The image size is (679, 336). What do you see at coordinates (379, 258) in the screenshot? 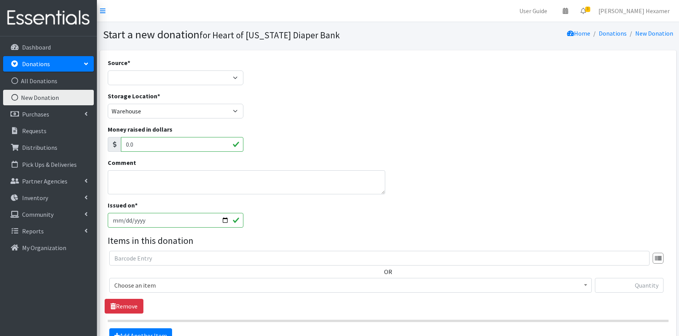
I see `input: Barcode Entry` at bounding box center [379, 258].